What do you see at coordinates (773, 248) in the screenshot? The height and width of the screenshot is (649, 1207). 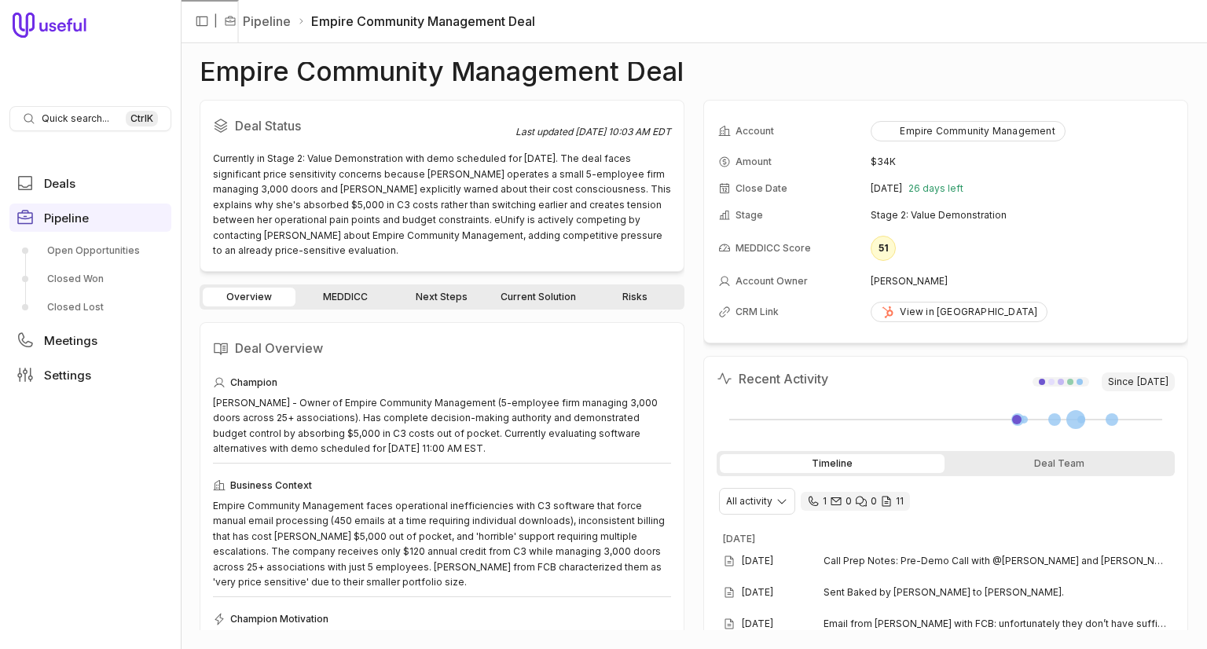 I see `span: MEDDICC Score` at bounding box center [773, 248].